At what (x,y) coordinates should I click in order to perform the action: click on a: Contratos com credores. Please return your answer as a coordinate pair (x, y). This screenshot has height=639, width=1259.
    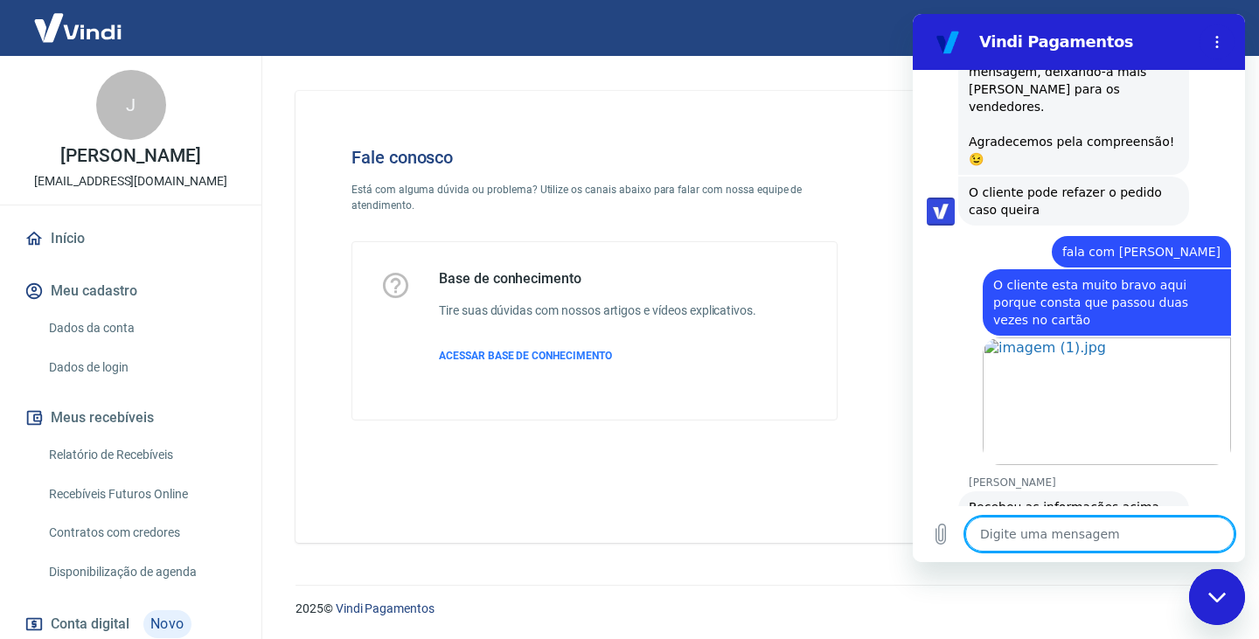
    Looking at the image, I should click on (141, 532).